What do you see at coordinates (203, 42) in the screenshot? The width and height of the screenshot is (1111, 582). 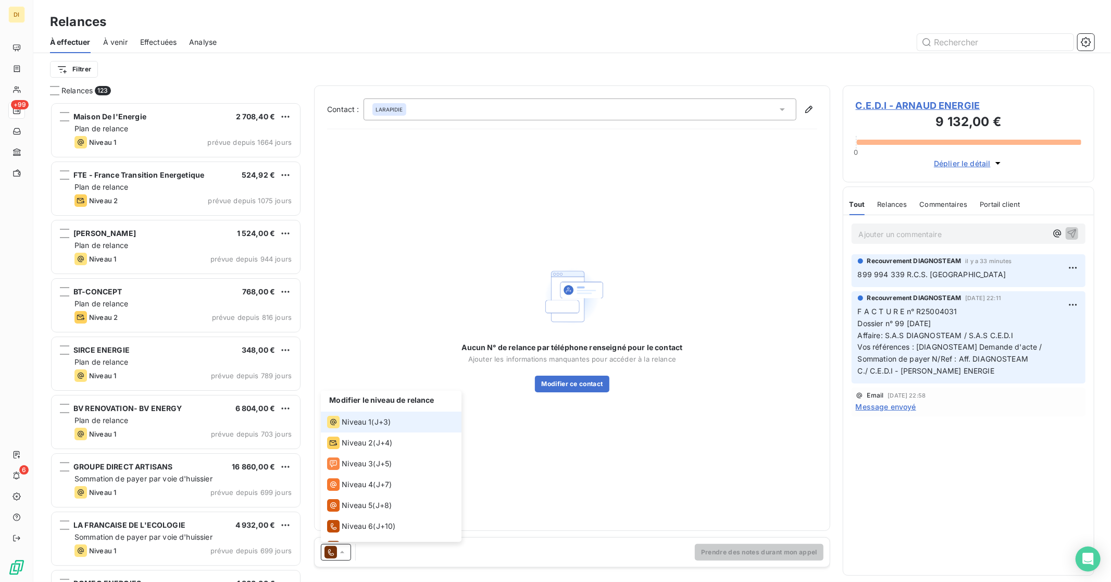 I see `span: Analyse` at bounding box center [203, 42].